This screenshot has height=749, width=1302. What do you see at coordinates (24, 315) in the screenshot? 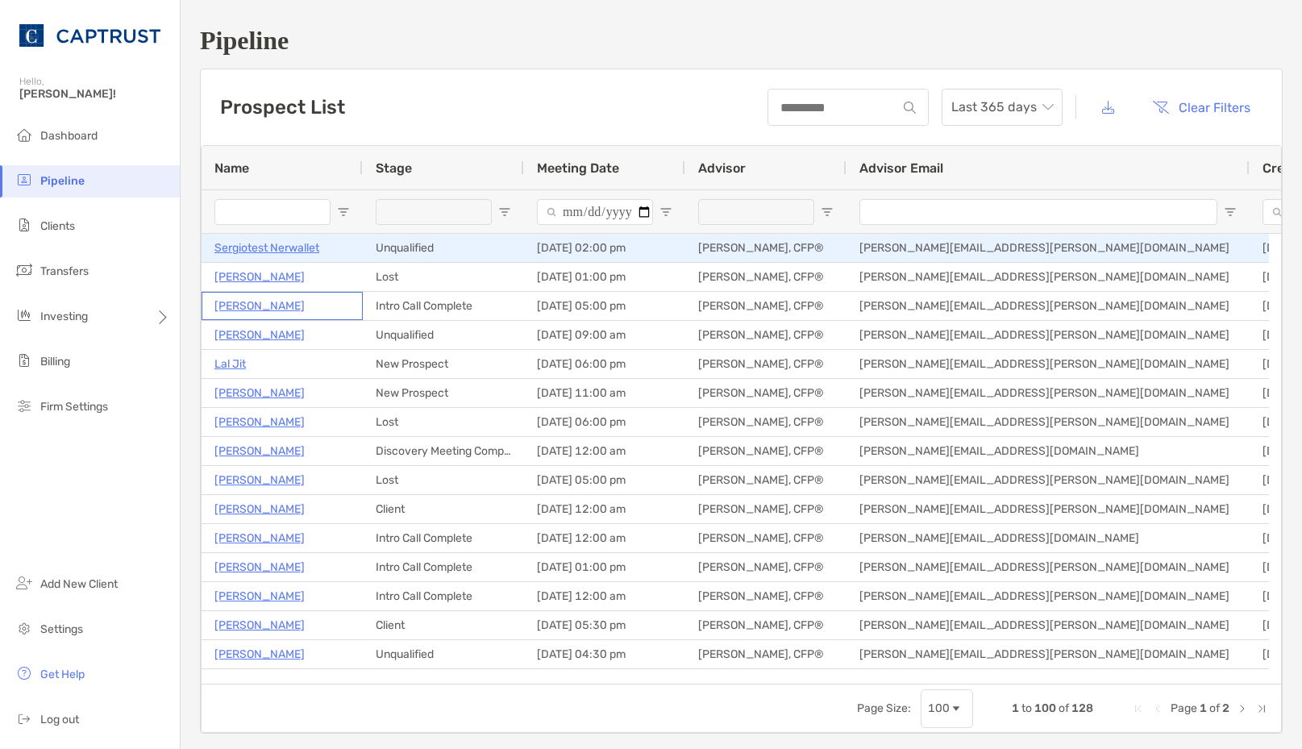
I see `img: investing icon` at bounding box center [24, 315].